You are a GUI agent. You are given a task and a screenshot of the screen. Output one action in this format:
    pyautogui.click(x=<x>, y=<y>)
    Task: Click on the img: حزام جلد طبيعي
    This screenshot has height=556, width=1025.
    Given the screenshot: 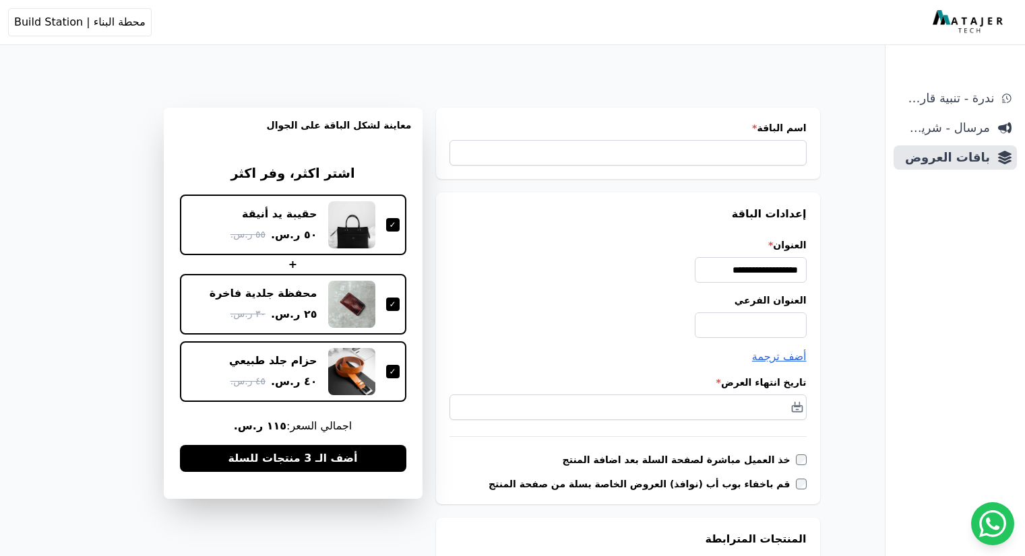 What is the action you would take?
    pyautogui.click(x=352, y=372)
    